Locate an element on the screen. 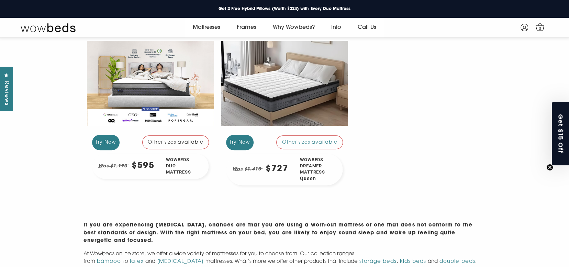 The image size is (569, 267). a: Why Wowbeds? is located at coordinates (294, 27).